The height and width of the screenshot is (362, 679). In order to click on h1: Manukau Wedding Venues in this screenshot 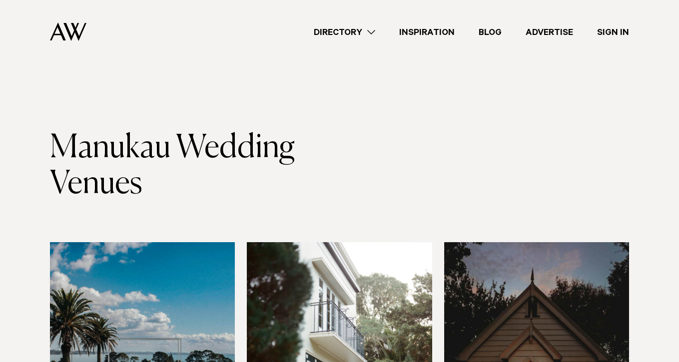, I will do `click(195, 166)`.